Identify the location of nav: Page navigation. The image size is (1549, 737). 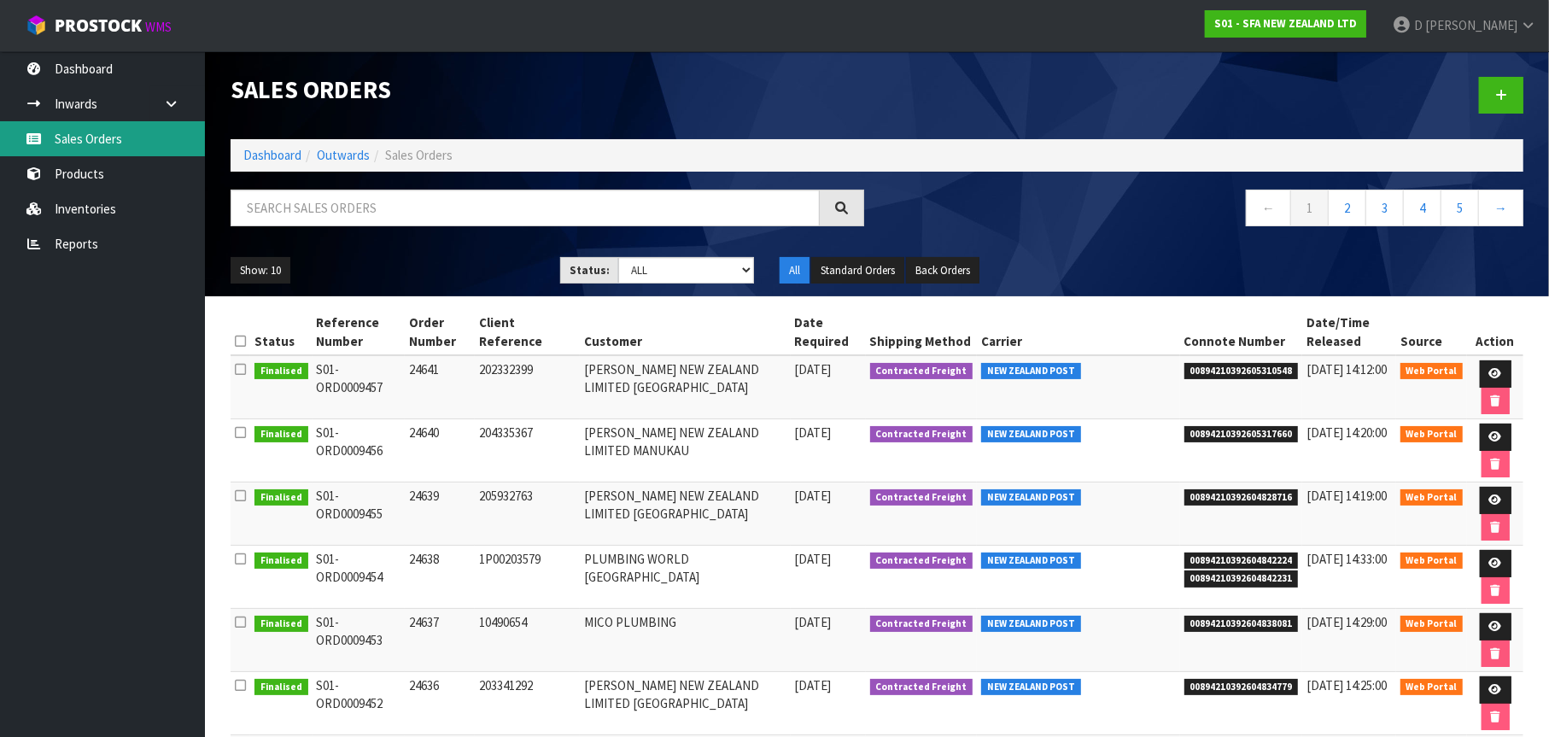
(1207, 210).